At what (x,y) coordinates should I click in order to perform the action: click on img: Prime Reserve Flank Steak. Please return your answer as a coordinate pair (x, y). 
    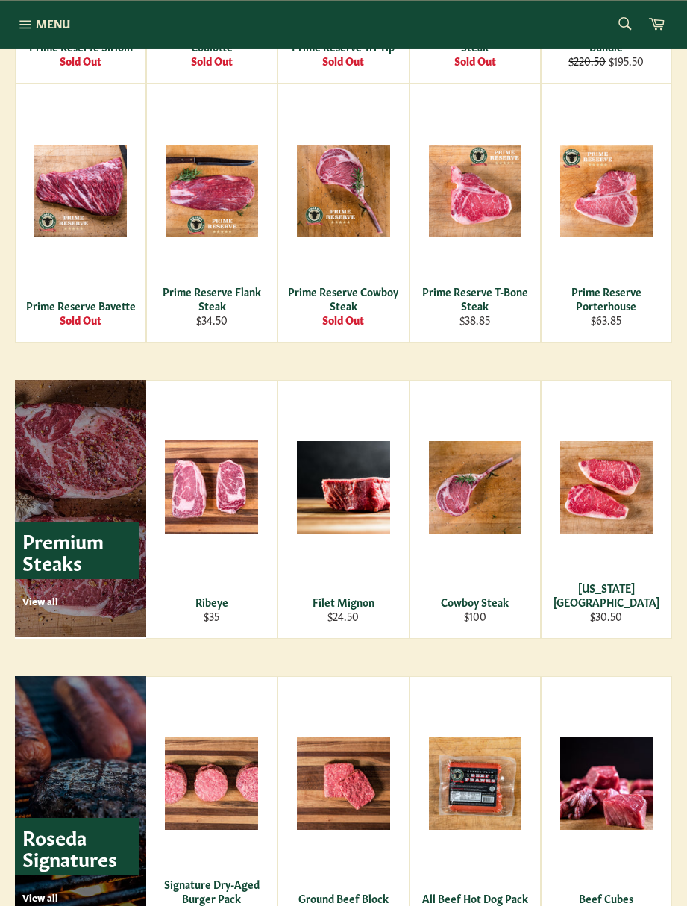
    Looking at the image, I should click on (212, 191).